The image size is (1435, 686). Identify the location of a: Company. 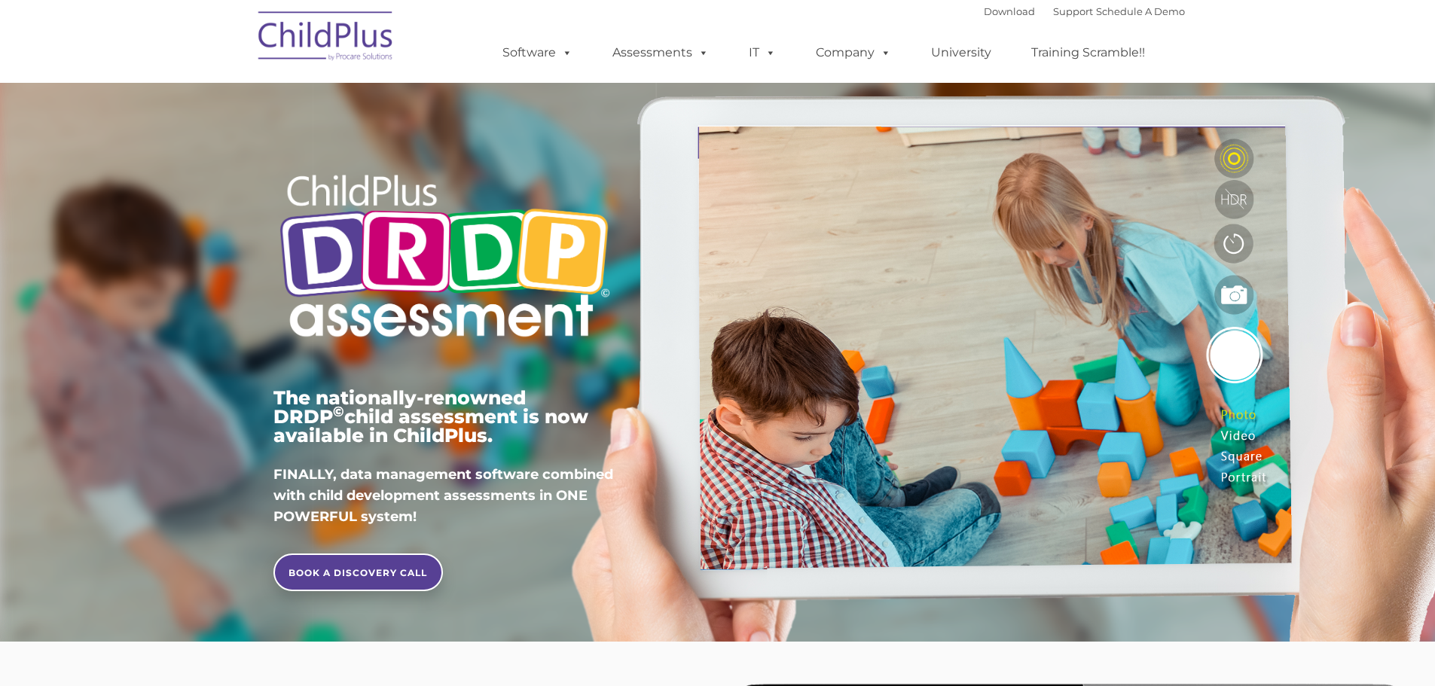
(853, 53).